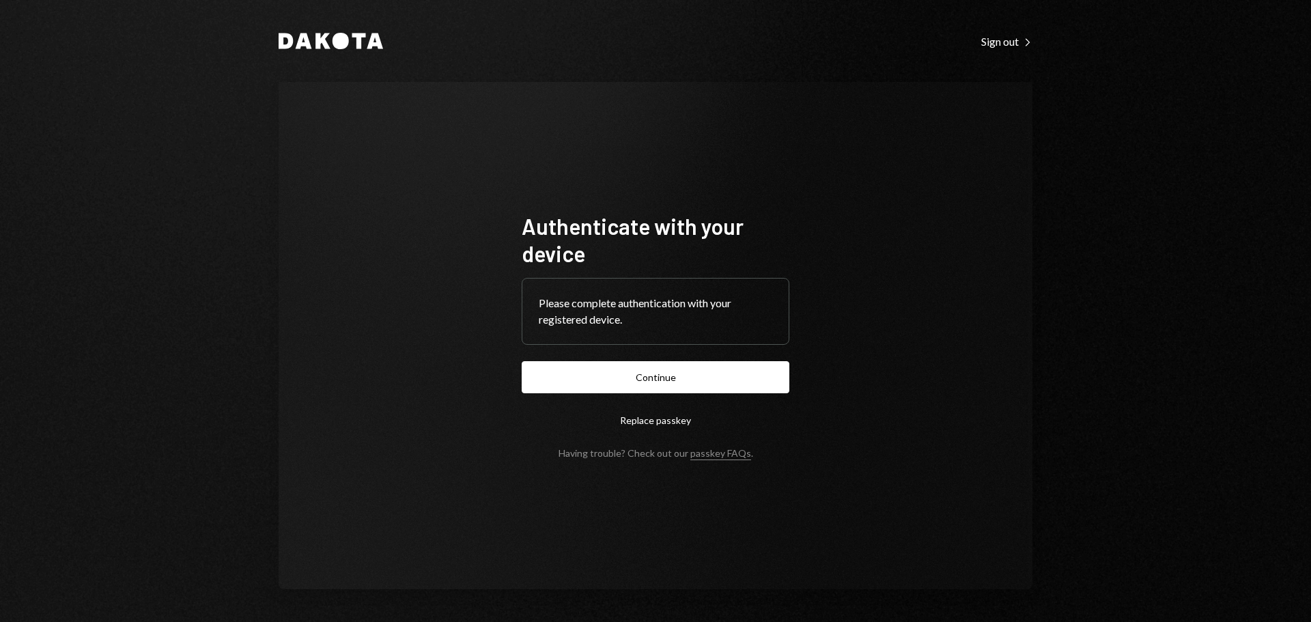 This screenshot has width=1311, height=622. I want to click on div: Sign out, so click(1006, 42).